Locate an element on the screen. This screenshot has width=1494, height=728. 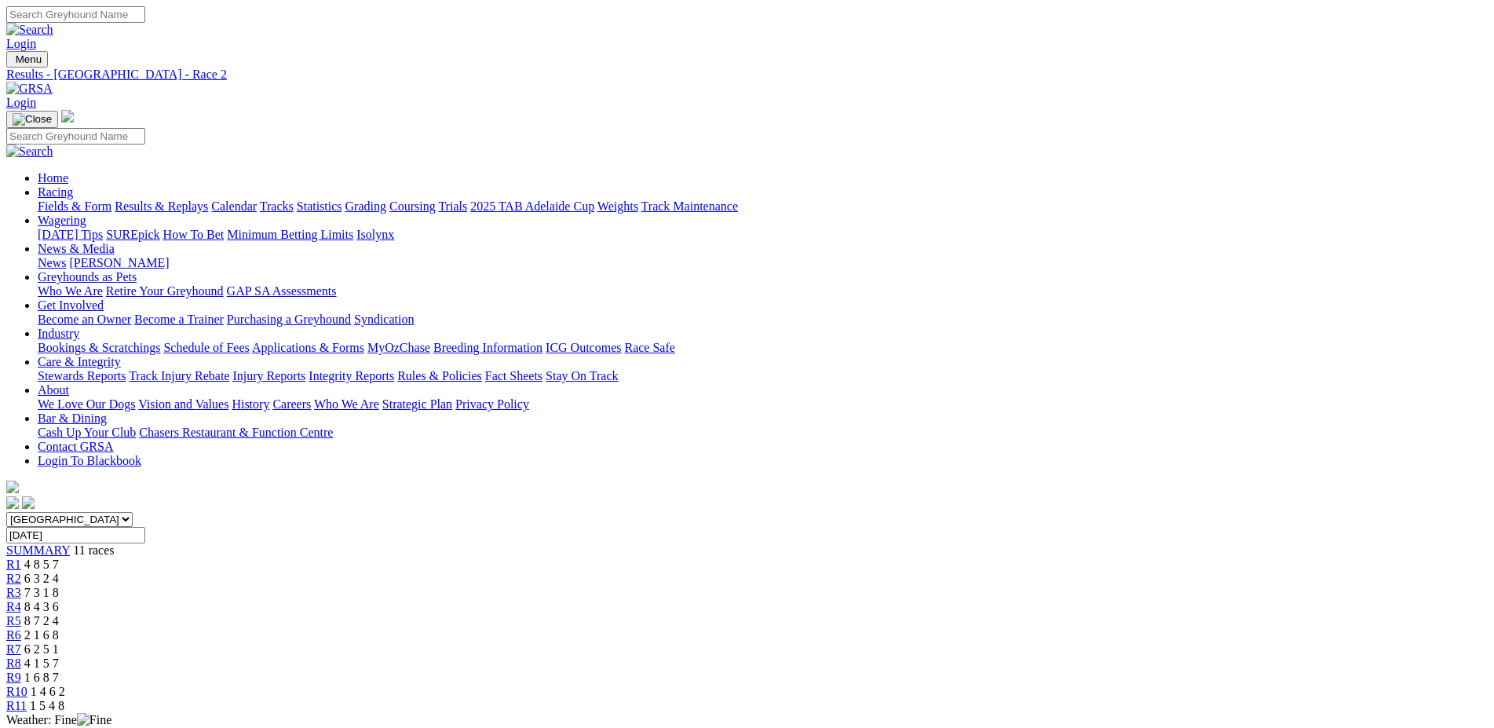
span: 6 3 2 4 is located at coordinates (42, 578).